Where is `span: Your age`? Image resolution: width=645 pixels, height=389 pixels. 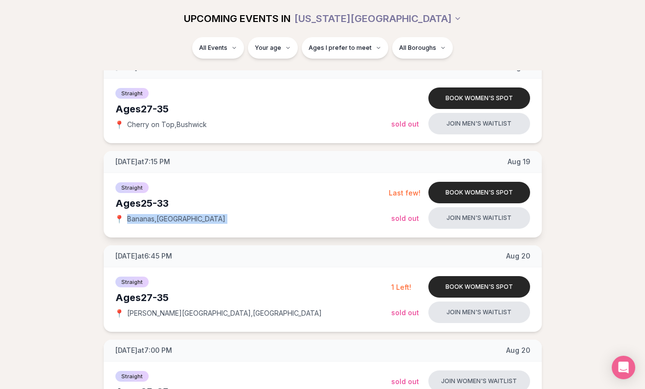
span: Your age is located at coordinates (268, 48).